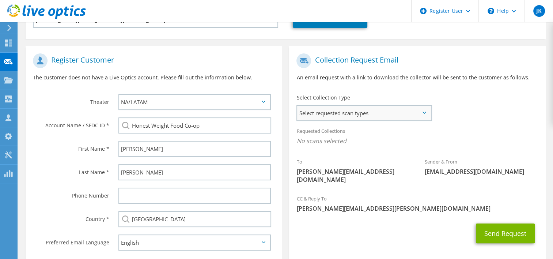  What do you see at coordinates (71, 240) in the screenshot?
I see `label: Preferred Email Language` at bounding box center [71, 240].